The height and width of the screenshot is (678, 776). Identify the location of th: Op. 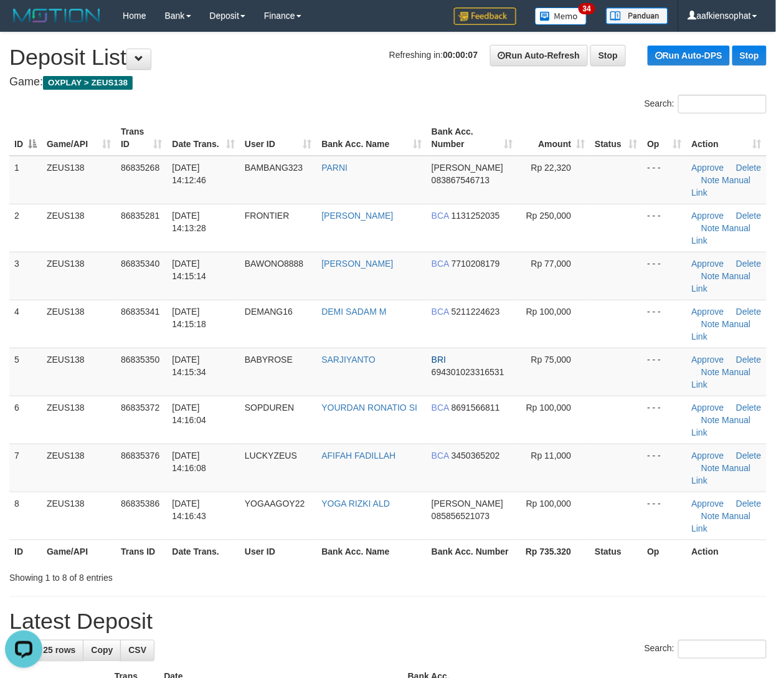
(664, 551).